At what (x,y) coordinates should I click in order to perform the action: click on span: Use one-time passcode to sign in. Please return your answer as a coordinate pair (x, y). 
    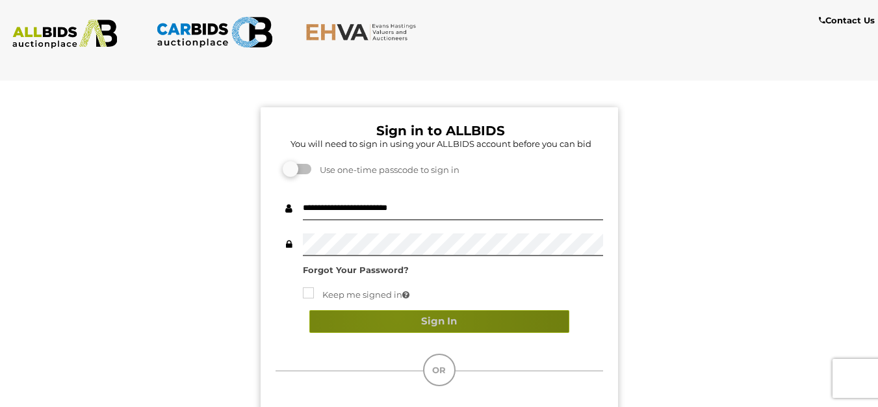
    Looking at the image, I should click on (386, 170).